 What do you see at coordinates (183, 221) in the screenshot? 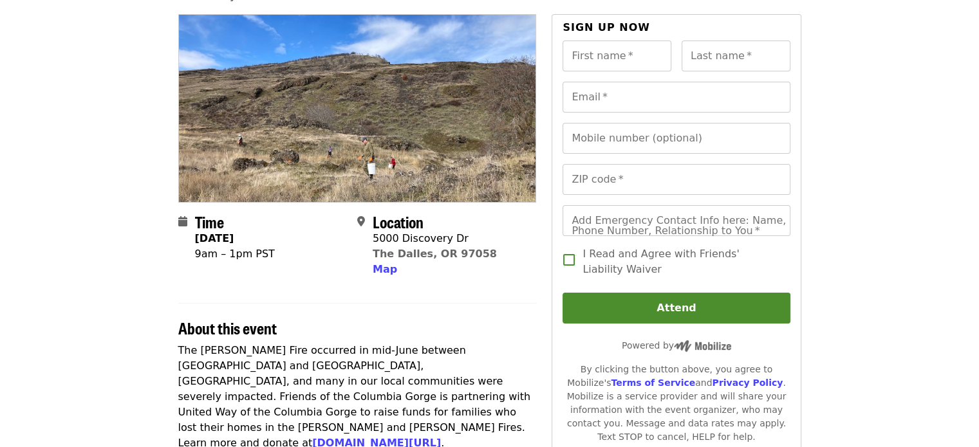
I see `i: calendar icon` at bounding box center [183, 221].